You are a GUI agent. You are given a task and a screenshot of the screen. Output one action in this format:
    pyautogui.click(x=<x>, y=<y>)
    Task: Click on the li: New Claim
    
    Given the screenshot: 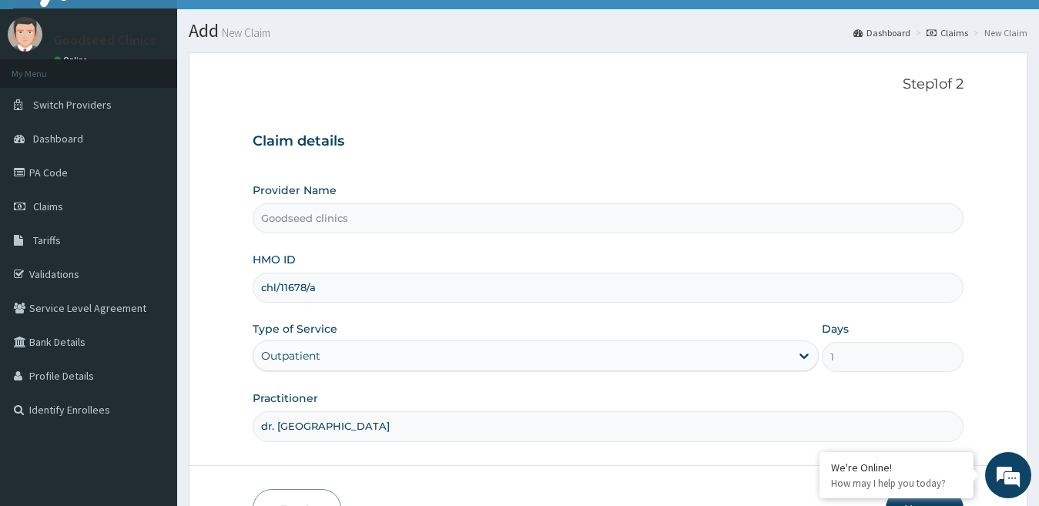 What is the action you would take?
    pyautogui.click(x=998, y=32)
    